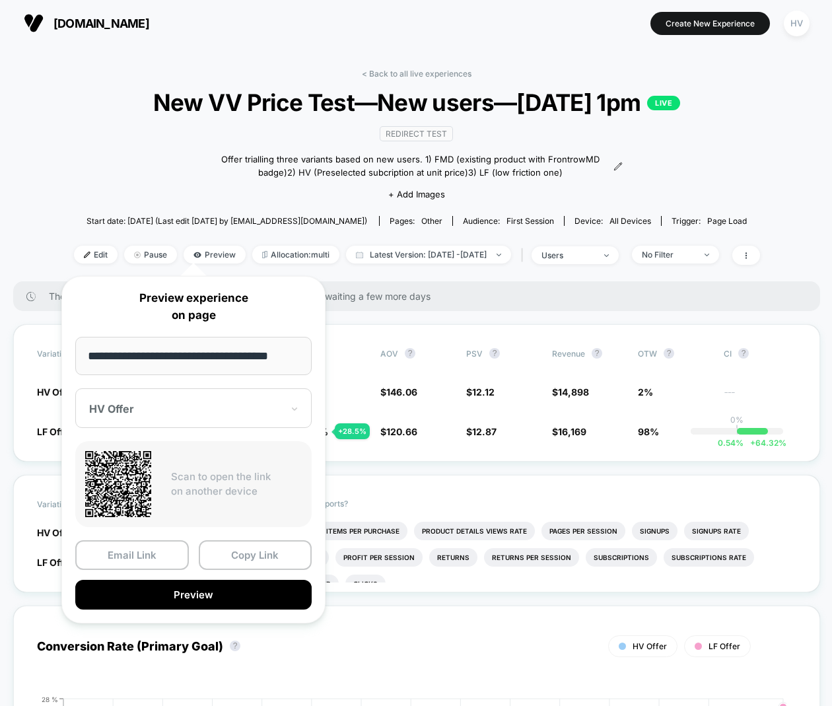  What do you see at coordinates (401, 431) in the screenshot?
I see `span: 120.66` at bounding box center [401, 431].